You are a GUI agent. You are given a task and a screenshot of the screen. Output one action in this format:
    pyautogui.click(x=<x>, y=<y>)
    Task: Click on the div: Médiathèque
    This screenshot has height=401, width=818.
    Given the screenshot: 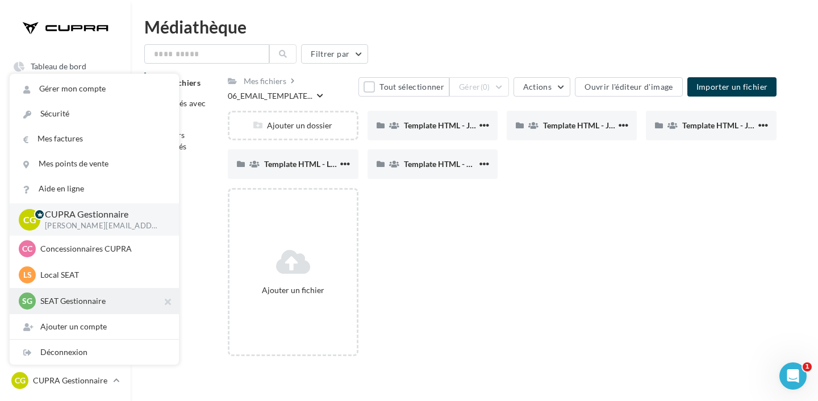 What is the action you would take?
    pyautogui.click(x=475, y=27)
    